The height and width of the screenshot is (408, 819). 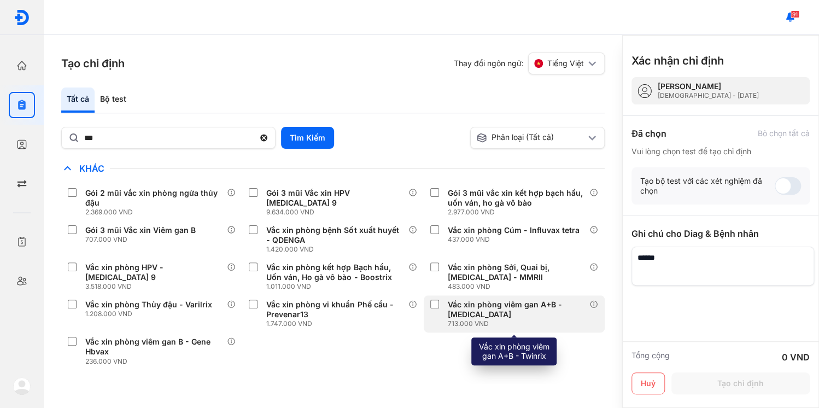 I want to click on div: 236.000 VND, so click(x=156, y=361).